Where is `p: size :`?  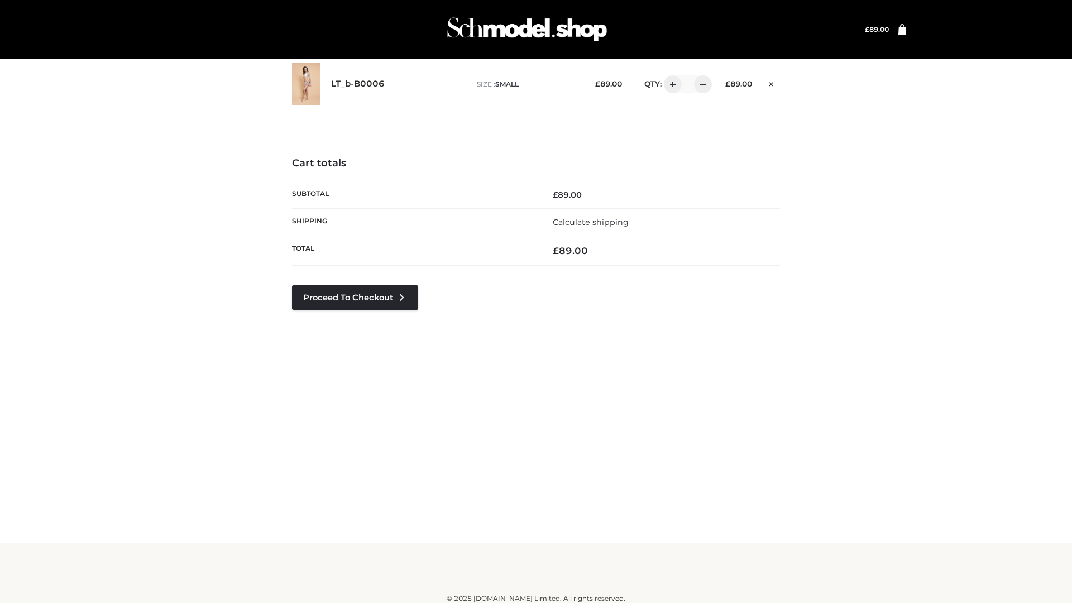 p: size : is located at coordinates (527, 84).